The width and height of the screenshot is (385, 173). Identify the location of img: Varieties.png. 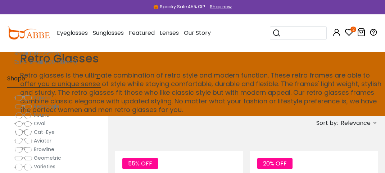
(23, 167).